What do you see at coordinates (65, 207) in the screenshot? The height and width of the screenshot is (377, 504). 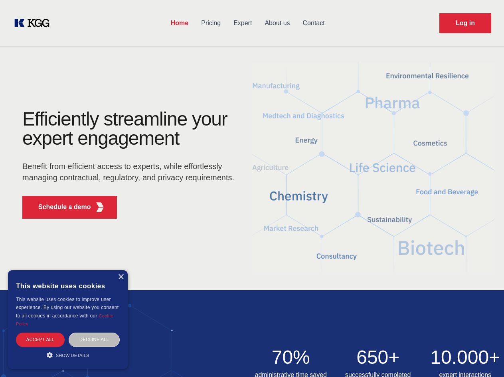 I see `p: Schedule a demo` at bounding box center [65, 207].